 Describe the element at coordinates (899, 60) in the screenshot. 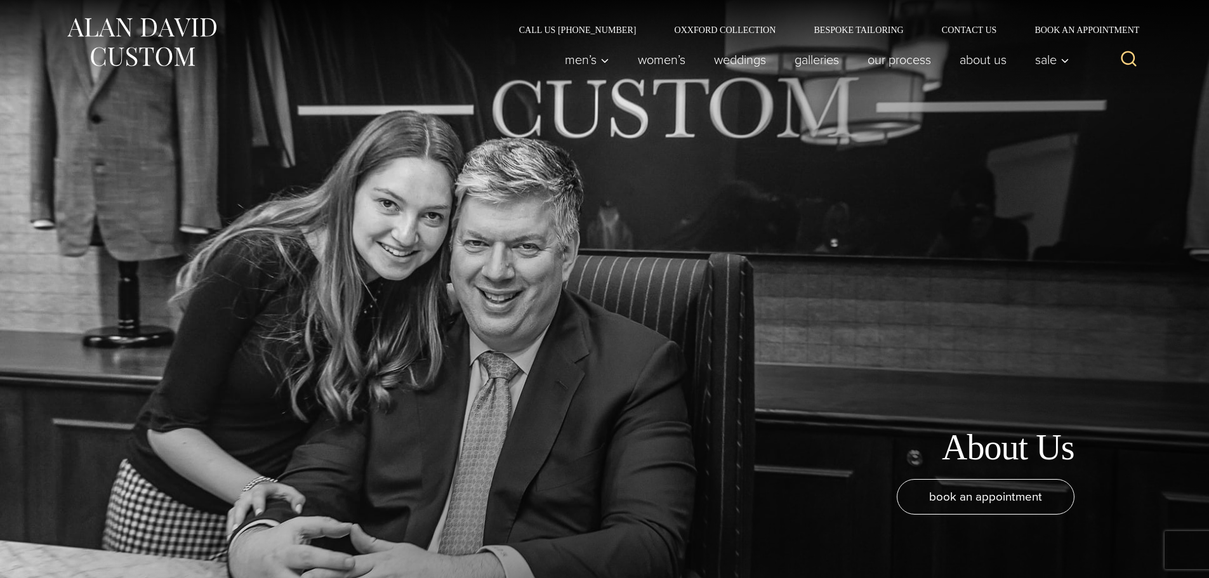

I see `a: Our Process` at that location.